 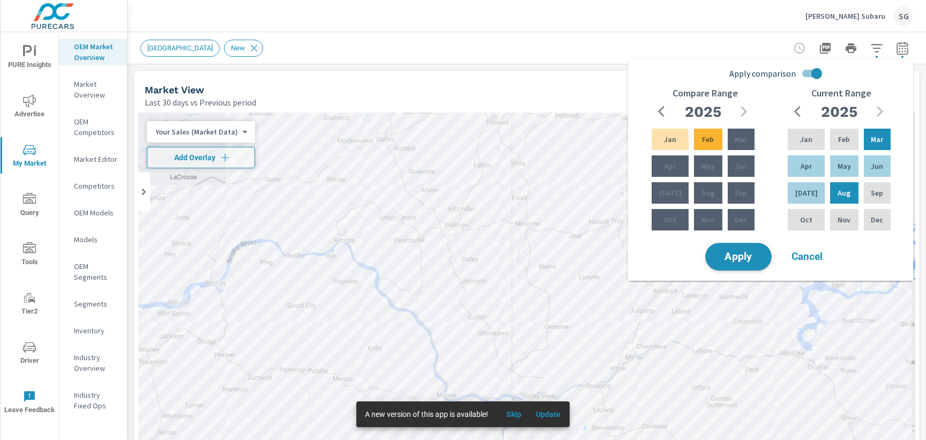 I want to click on p: Models, so click(x=96, y=240).